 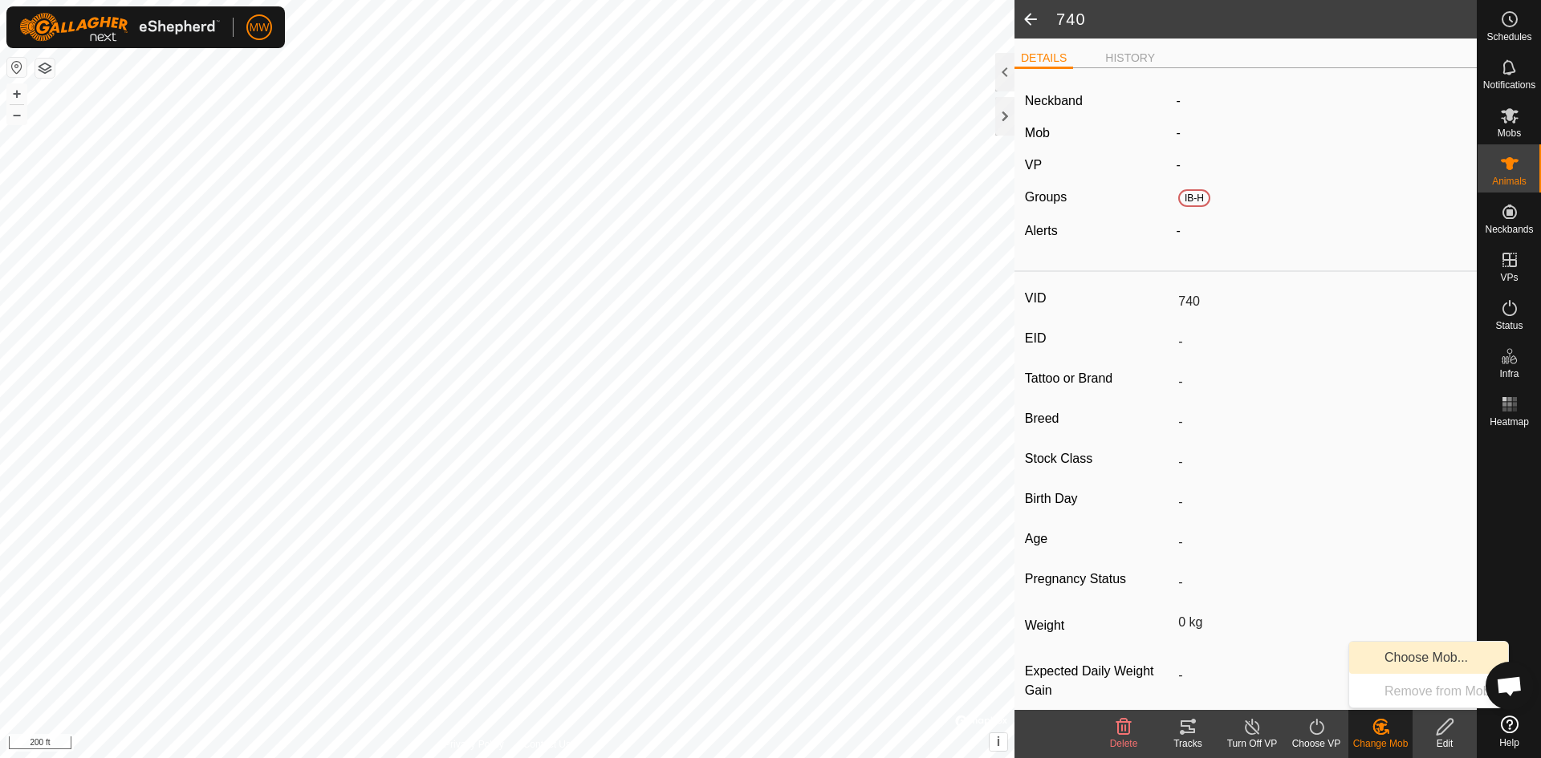 I want to click on span: Mobs, so click(x=1509, y=133).